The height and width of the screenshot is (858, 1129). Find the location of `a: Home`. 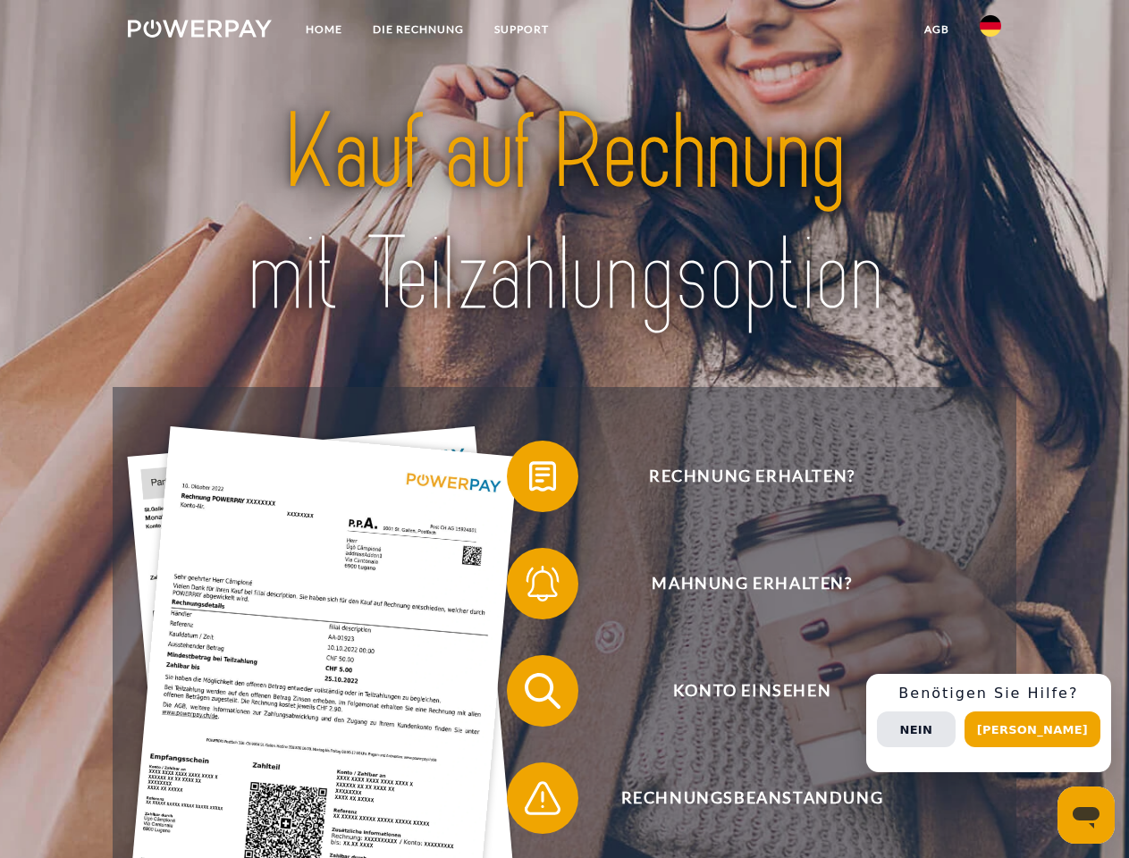

a: Home is located at coordinates (324, 29).